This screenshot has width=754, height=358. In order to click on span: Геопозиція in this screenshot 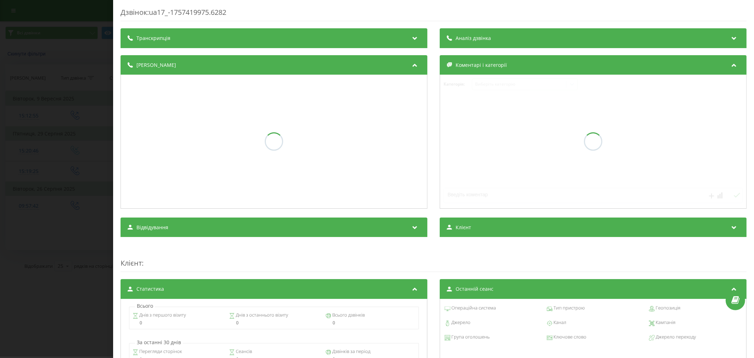, I will do `click(668, 308)`.